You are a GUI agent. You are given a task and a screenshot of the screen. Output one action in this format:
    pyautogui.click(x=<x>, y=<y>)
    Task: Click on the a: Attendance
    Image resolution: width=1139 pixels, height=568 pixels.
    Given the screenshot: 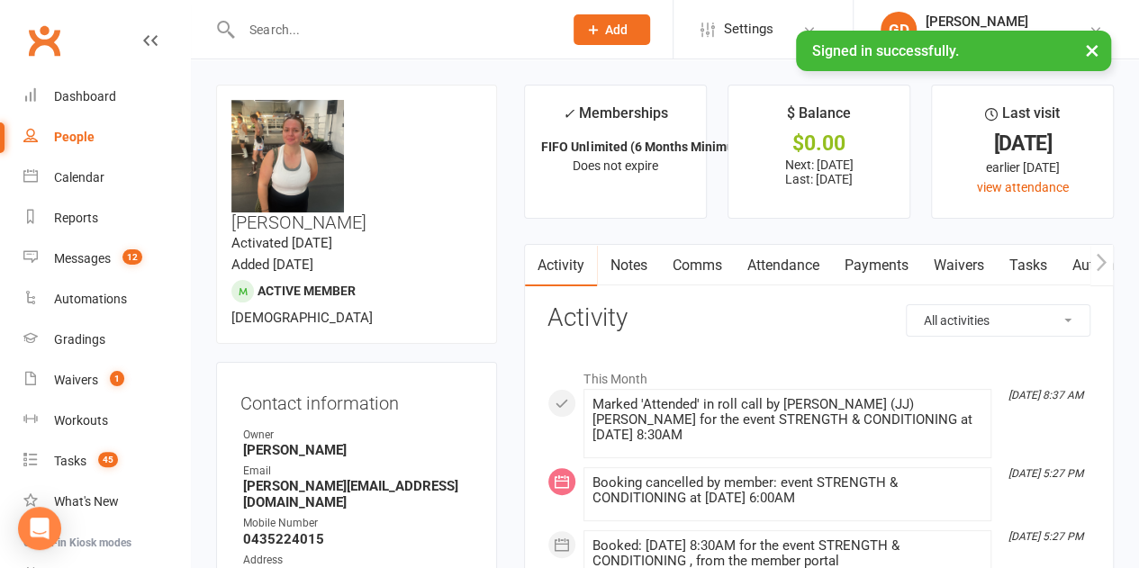 What is the action you would take?
    pyautogui.click(x=783, y=266)
    